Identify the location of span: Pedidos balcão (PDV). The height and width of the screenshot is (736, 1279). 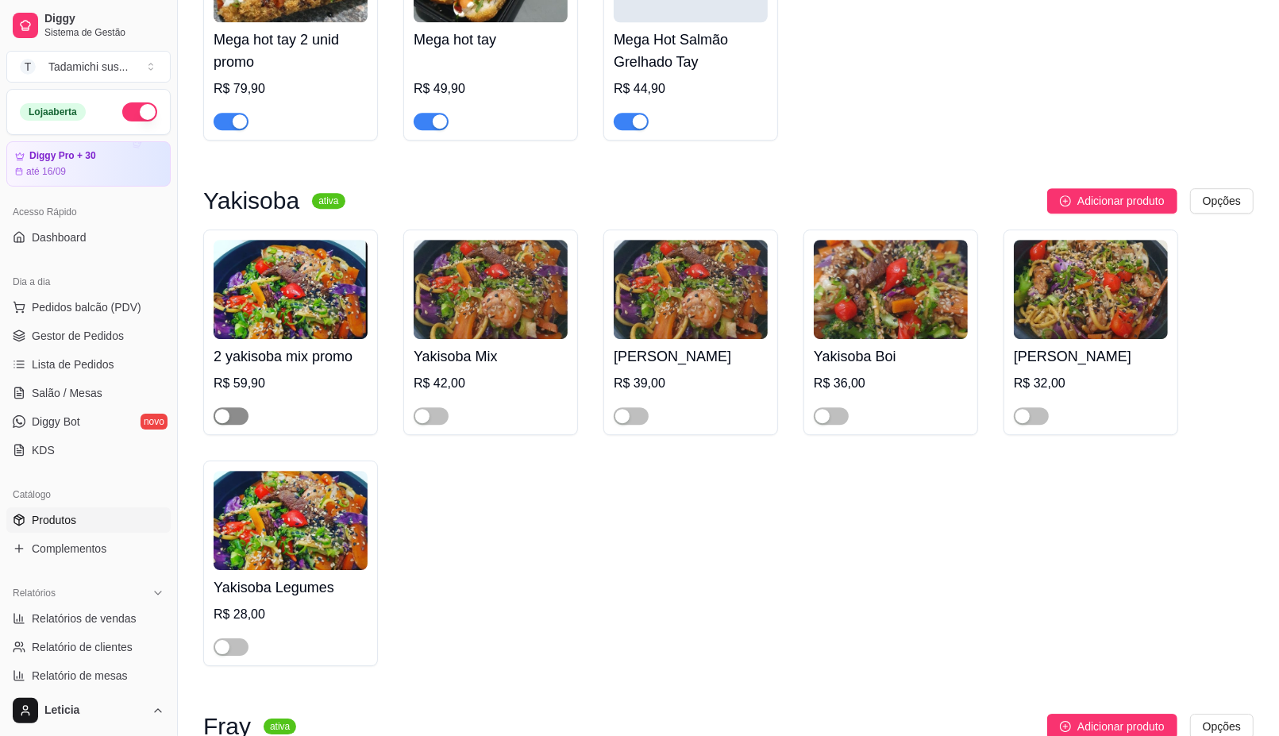
(87, 307).